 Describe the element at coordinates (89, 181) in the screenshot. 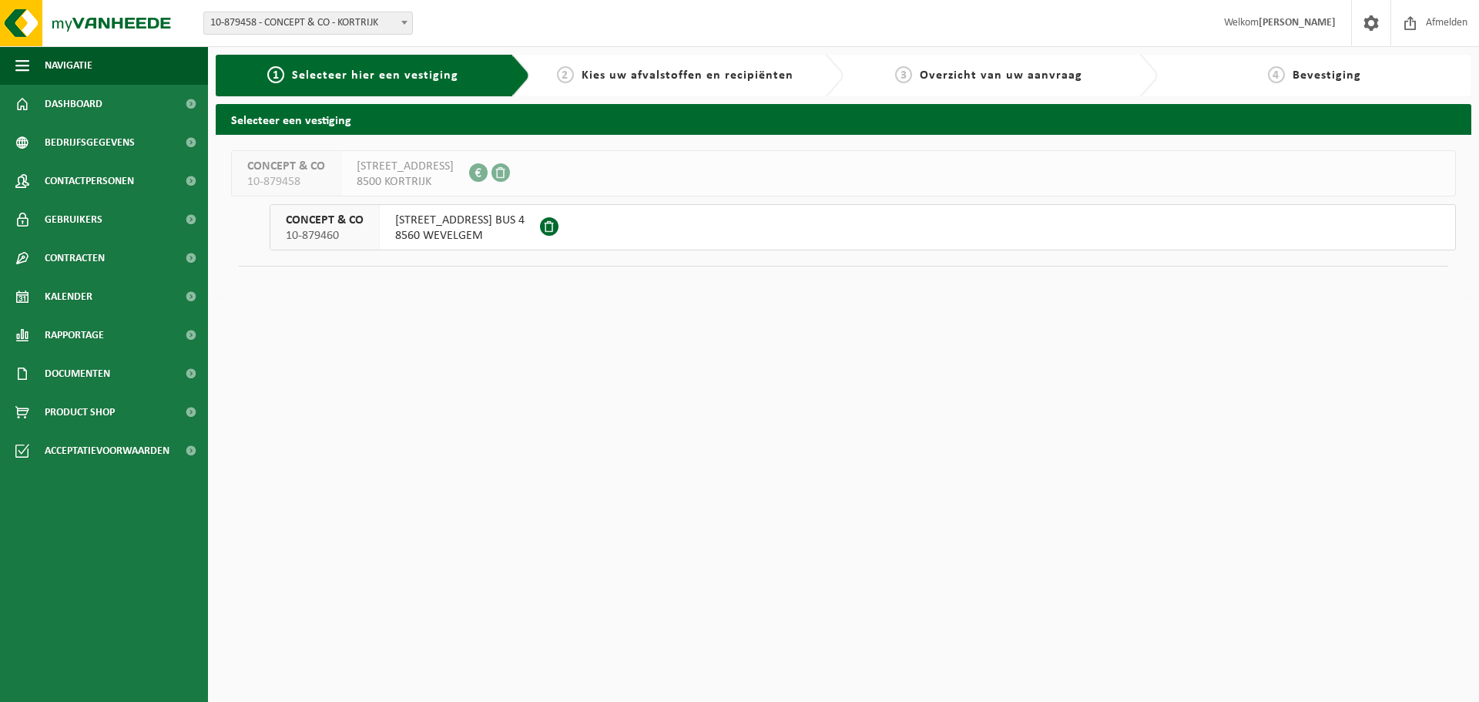

I see `span: Contactpersonen` at that location.